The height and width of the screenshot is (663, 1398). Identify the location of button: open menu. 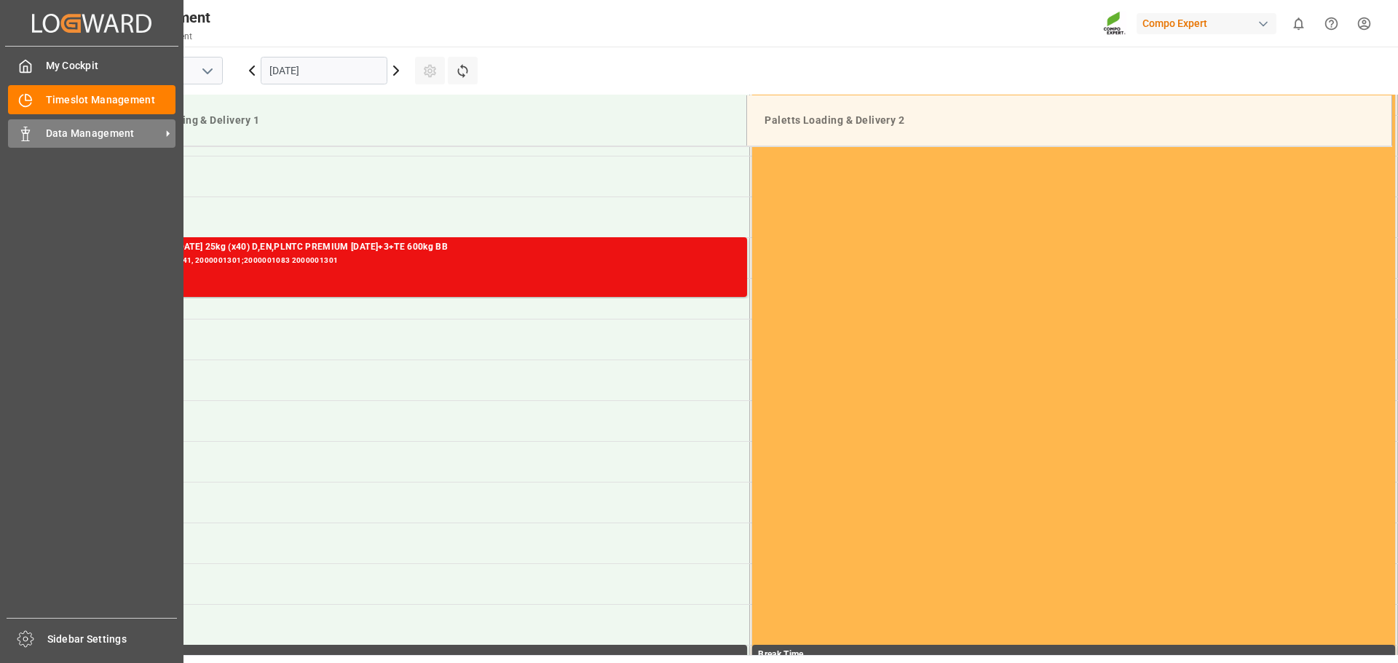
(207, 71).